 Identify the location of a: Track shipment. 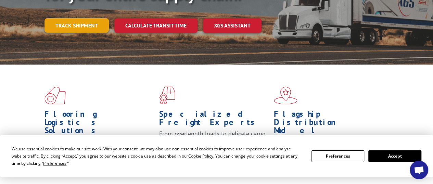
(77, 25).